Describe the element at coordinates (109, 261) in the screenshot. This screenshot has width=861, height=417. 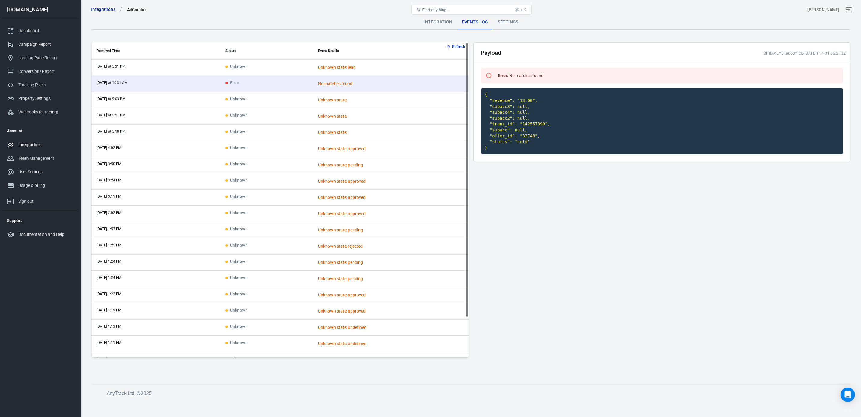
I see `time: 2025-08-23T13:24:42-04:00` at that location.